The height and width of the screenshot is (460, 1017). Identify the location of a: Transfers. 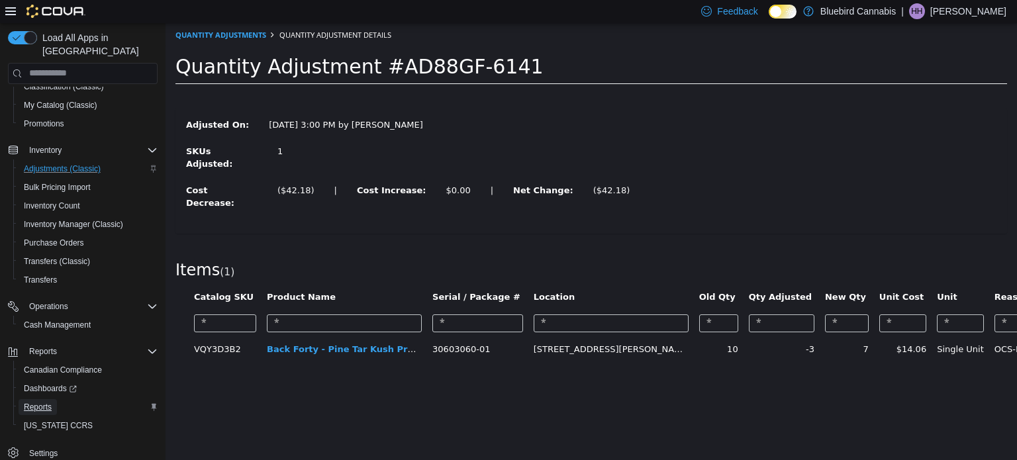
(40, 280).